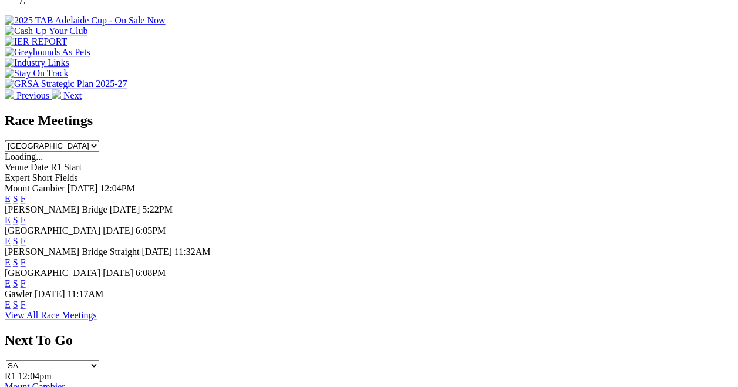 The width and height of the screenshot is (738, 387). Describe the element at coordinates (36, 42) in the screenshot. I see `img: IER REPORT` at that location.